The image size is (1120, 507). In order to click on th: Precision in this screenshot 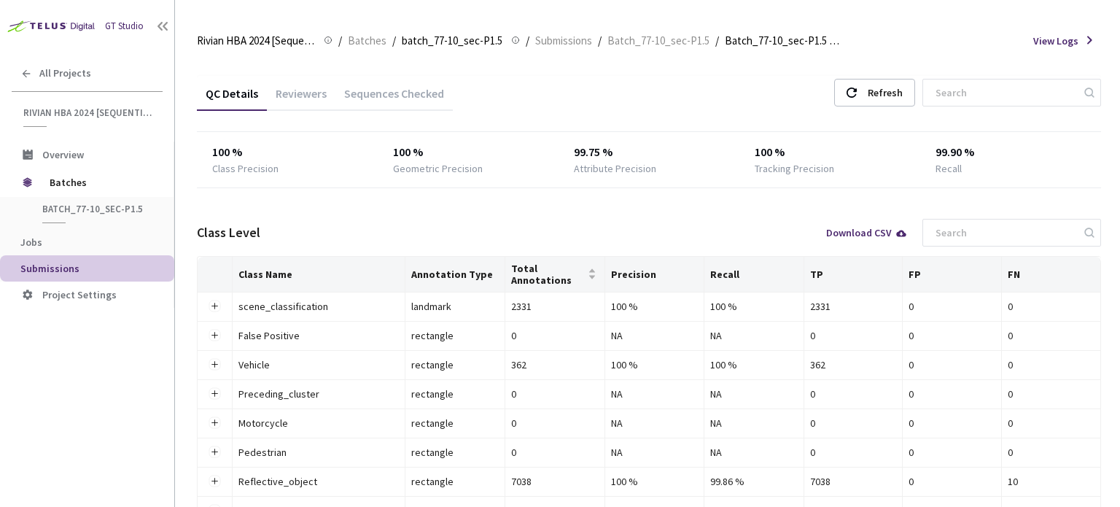, I will do `click(655, 274)`.